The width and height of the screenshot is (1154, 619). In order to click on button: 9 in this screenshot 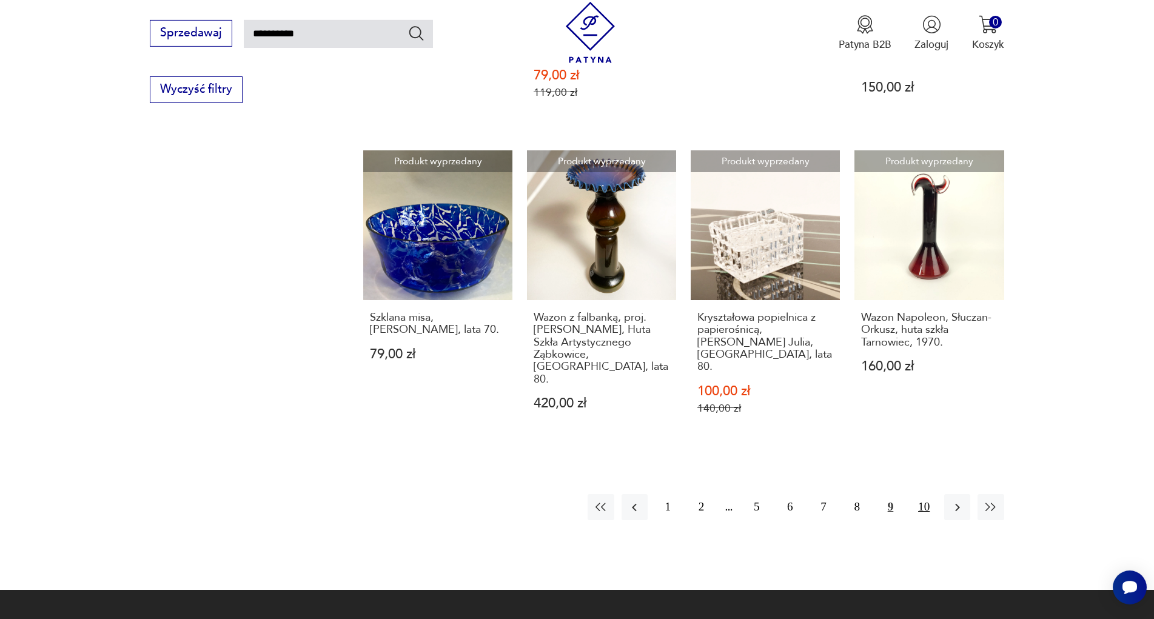, I will do `click(890, 507)`.